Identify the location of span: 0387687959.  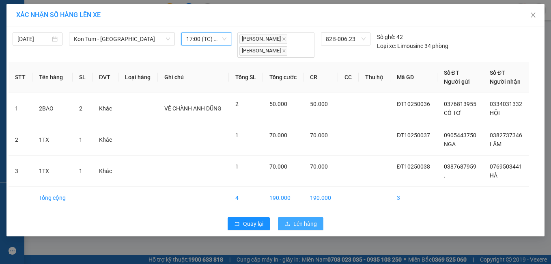
(460, 166).